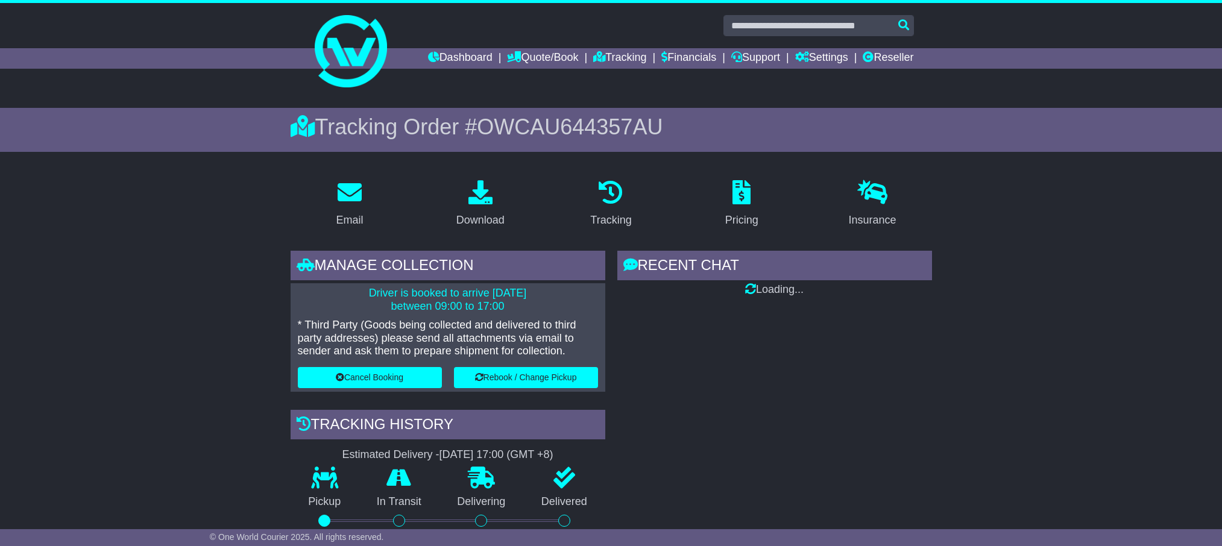 This screenshot has width=1222, height=546. Describe the element at coordinates (564, 502) in the screenshot. I see `p: Delivered` at that location.